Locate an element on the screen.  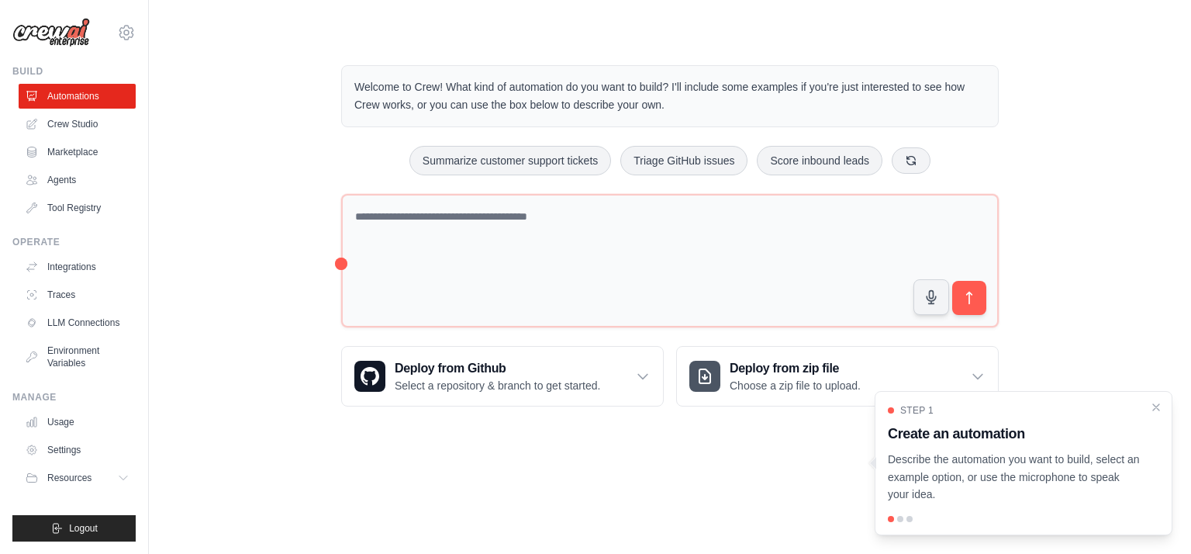
h3: Deploy from Github is located at coordinates (497, 368).